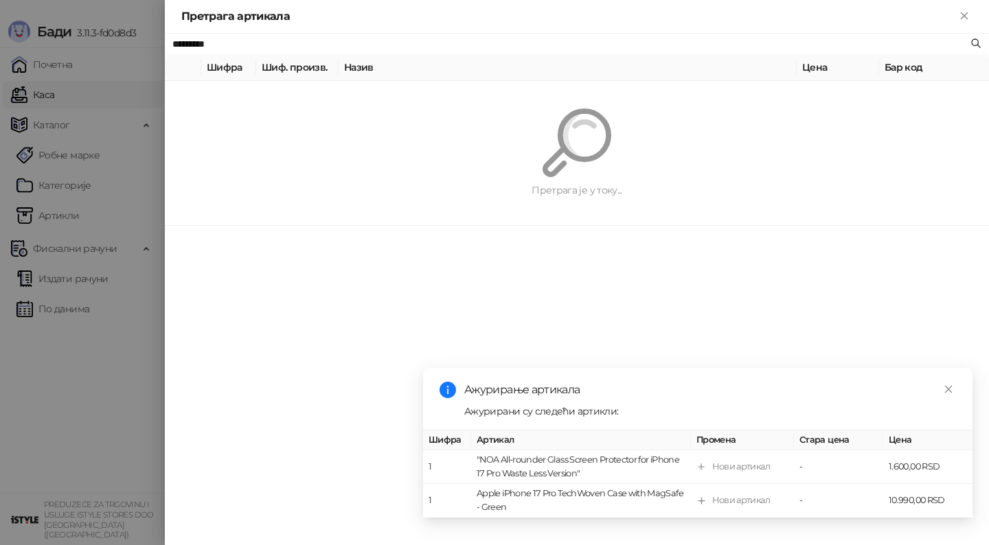  Describe the element at coordinates (948, 389) in the screenshot. I see `span: close` at that location.